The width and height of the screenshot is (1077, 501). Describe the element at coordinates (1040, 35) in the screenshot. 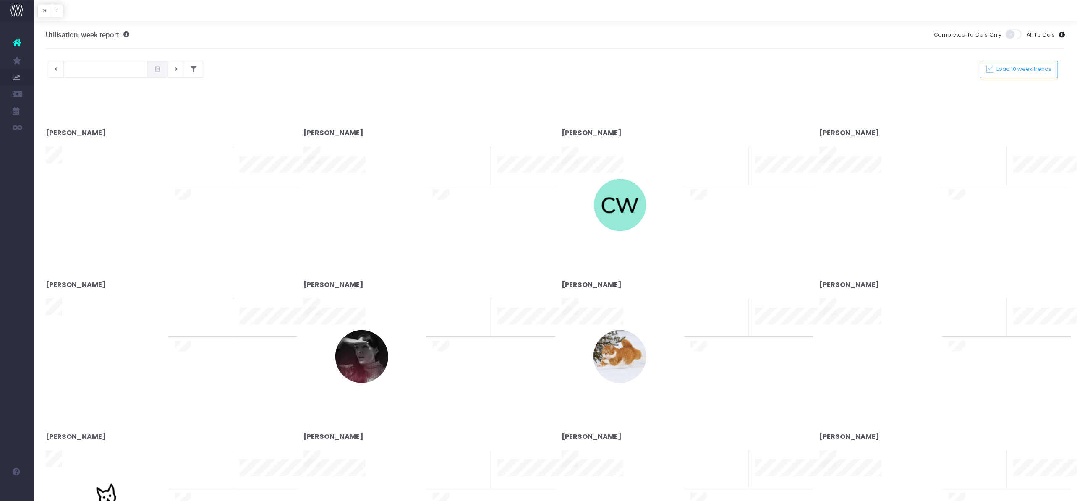

I see `span: All To Do's` at that location.